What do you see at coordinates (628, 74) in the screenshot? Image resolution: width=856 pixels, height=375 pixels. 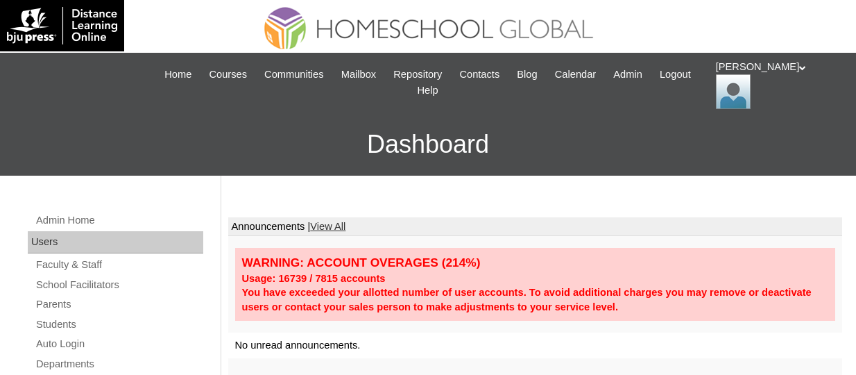 I see `span: Admin` at bounding box center [628, 74].